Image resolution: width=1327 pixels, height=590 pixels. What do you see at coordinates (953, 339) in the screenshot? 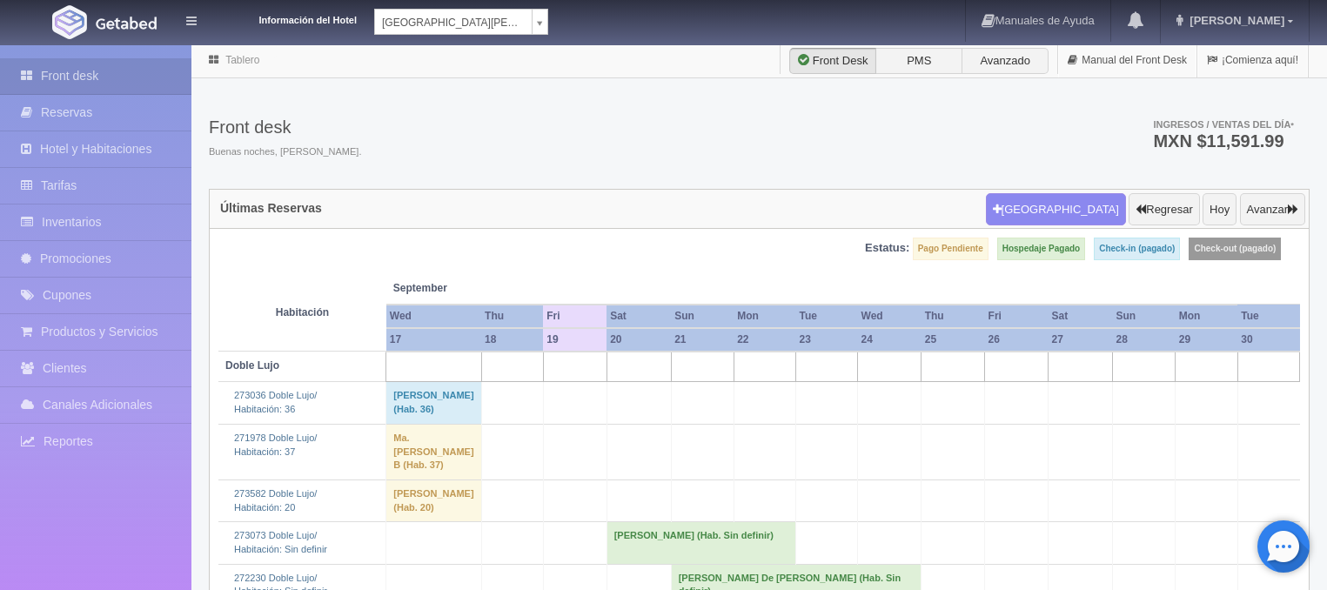
I see `th: 25` at bounding box center [953, 339].